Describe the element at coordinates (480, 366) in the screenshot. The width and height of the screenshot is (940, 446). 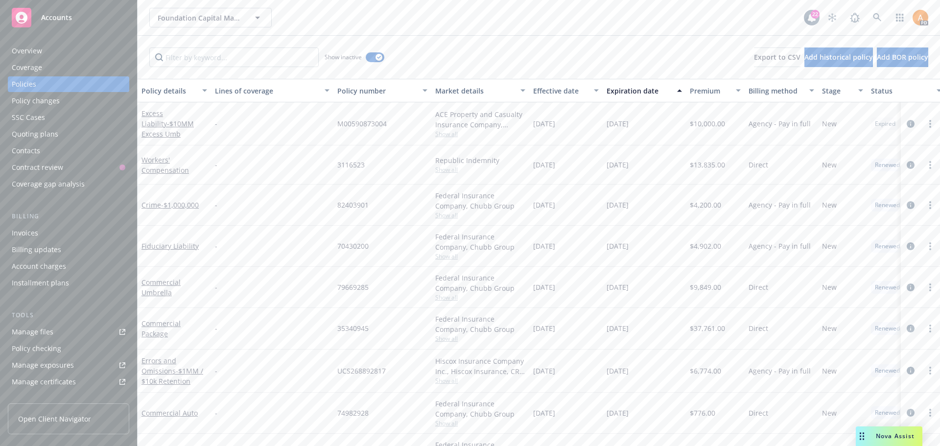
I see `div: Hiscox Insurance Company Inc., Hiscox Insurance, CRC Group` at that location.